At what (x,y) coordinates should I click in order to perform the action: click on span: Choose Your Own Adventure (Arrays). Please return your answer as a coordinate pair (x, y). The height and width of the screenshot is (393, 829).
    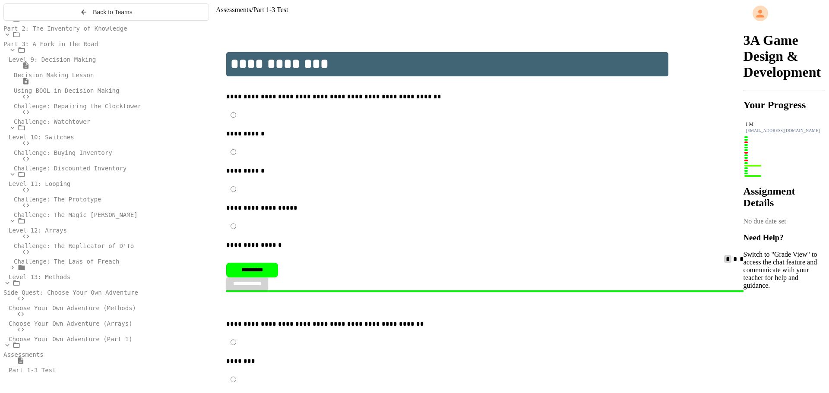
    Looking at the image, I should click on (70, 324).